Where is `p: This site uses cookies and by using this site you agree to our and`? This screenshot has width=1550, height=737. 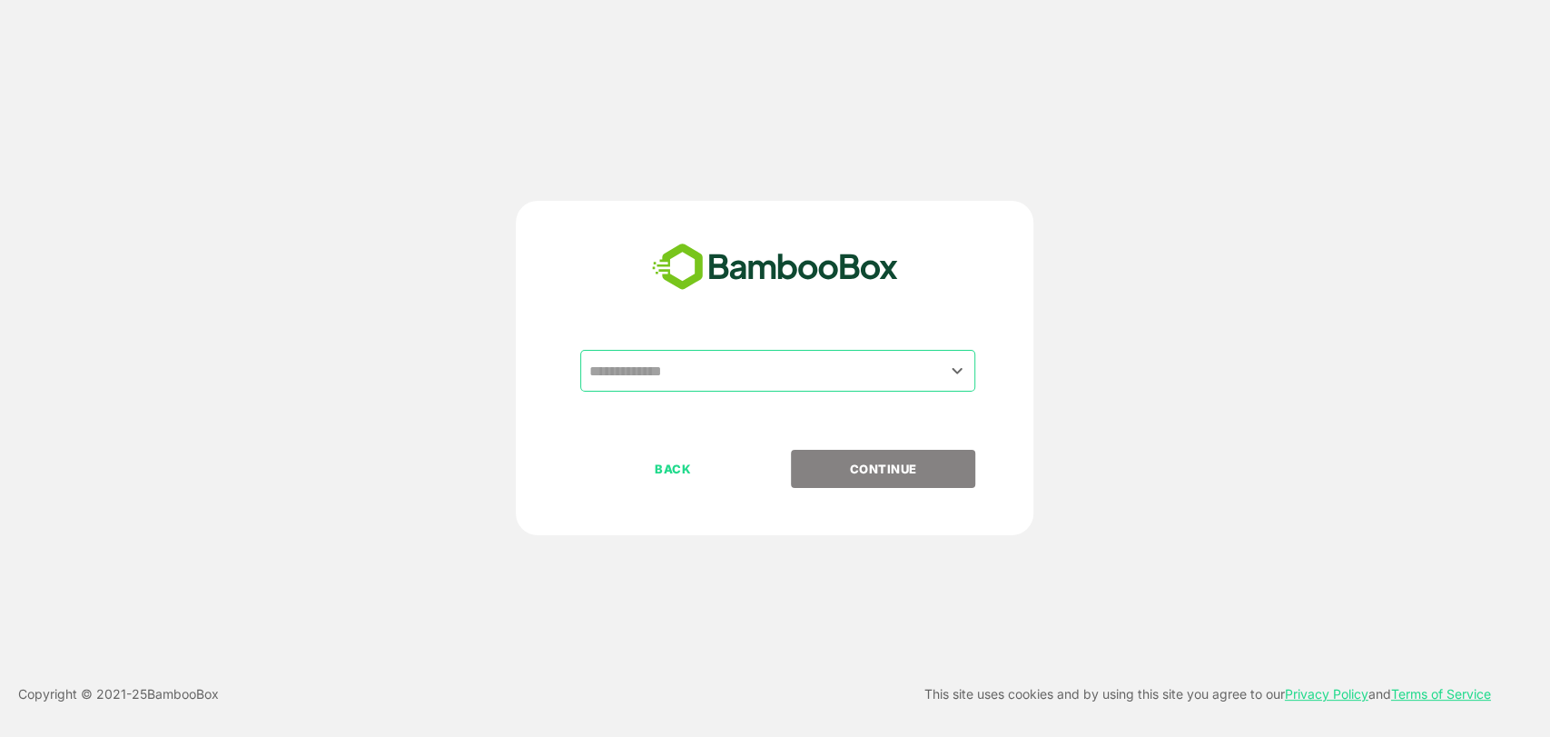
p: This site uses cookies and by using this site you agree to our and is located at coordinates (1208, 694).